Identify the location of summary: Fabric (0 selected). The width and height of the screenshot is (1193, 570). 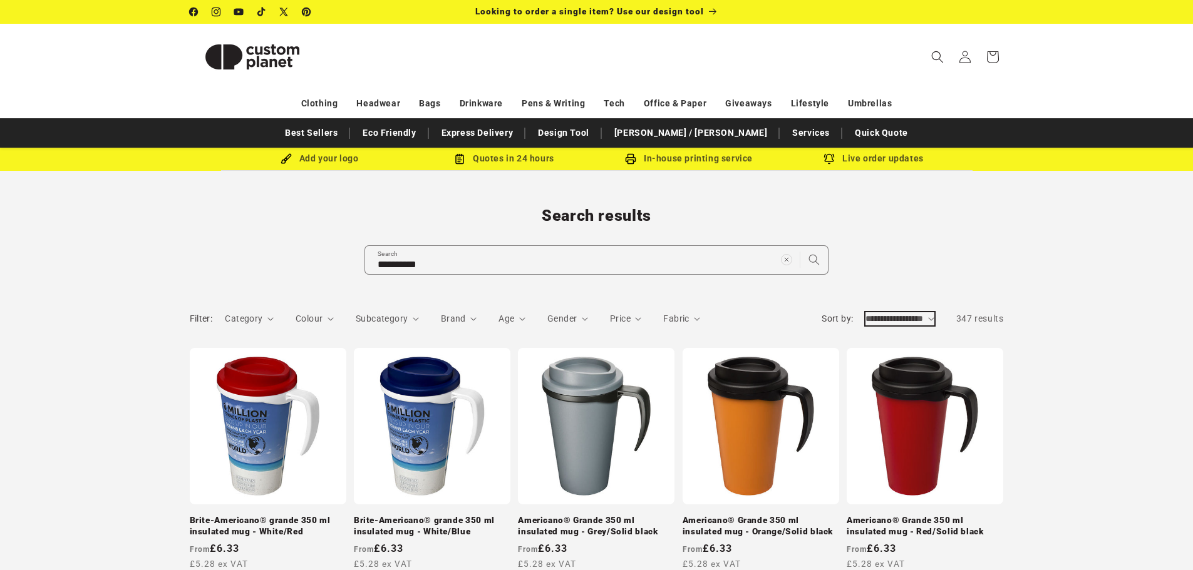
(681, 319).